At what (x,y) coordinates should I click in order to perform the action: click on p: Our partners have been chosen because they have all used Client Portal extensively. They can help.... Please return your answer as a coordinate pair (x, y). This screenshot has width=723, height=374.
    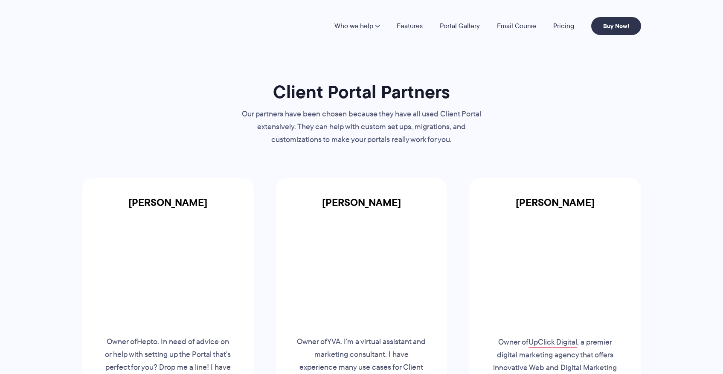
    Looking at the image, I should click on (362, 127).